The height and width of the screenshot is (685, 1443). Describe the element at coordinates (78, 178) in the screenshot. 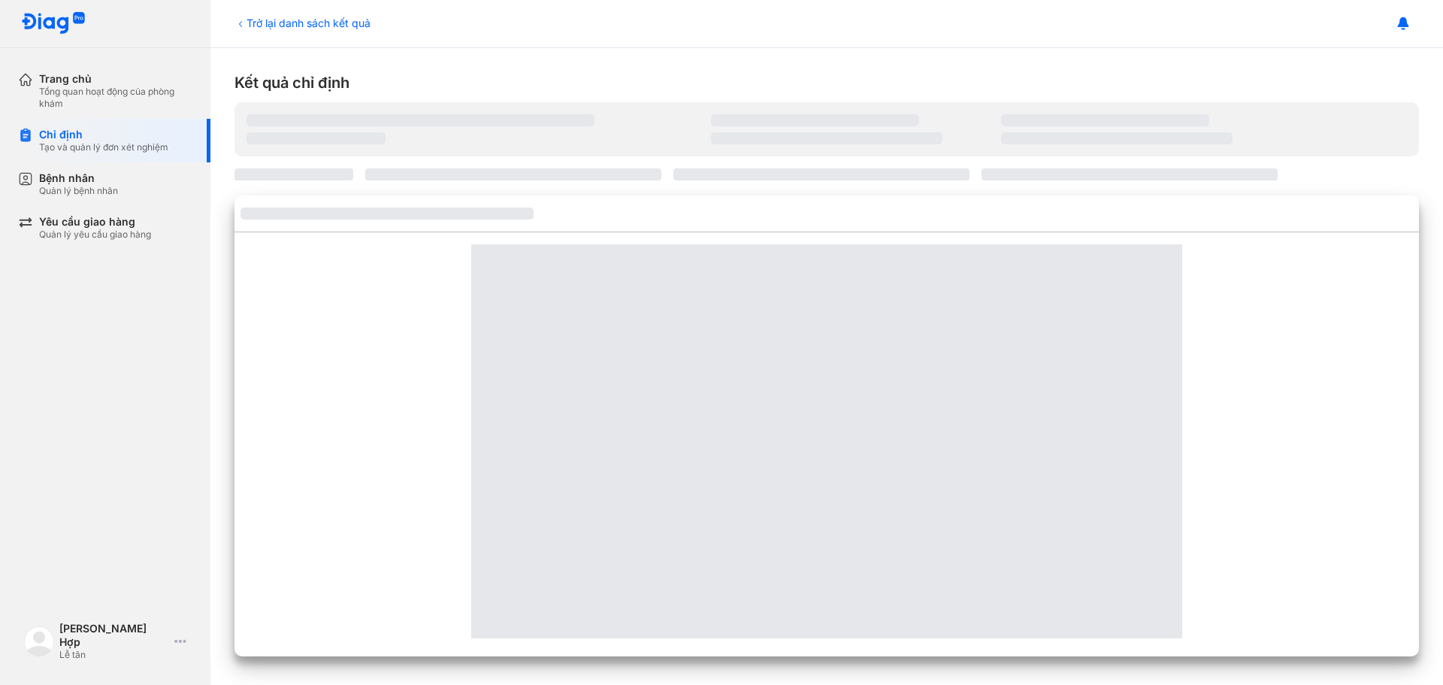

I see `div: Bệnh nhân` at that location.